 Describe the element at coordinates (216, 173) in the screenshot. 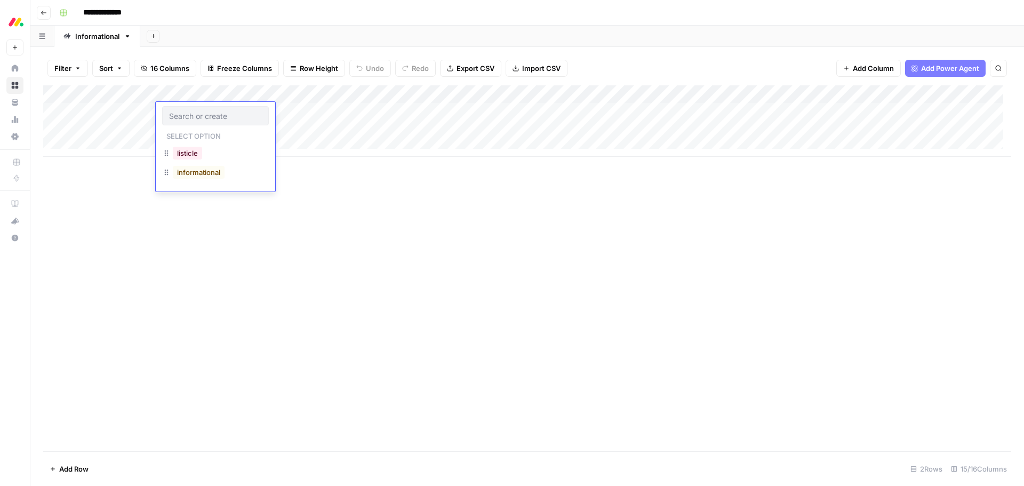

I see `div: informational` at that location.